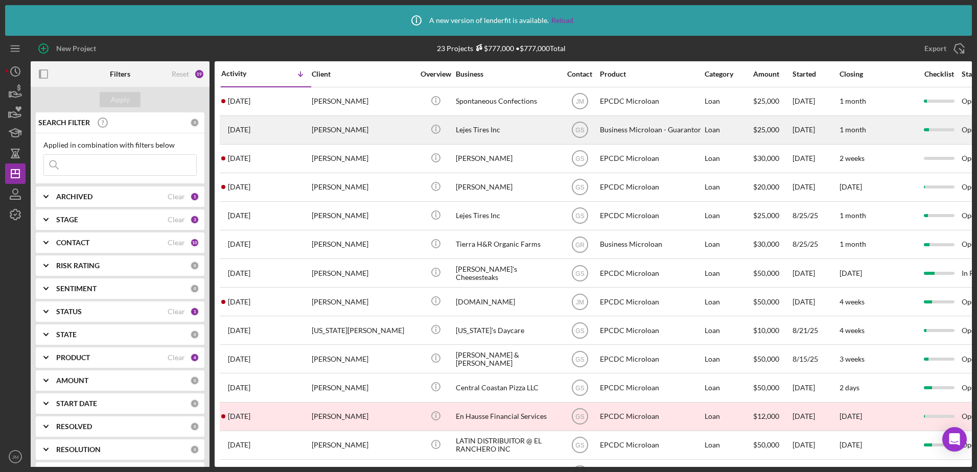 The width and height of the screenshot is (977, 472). What do you see at coordinates (766, 187) in the screenshot?
I see `span: $20,000` at bounding box center [766, 187].